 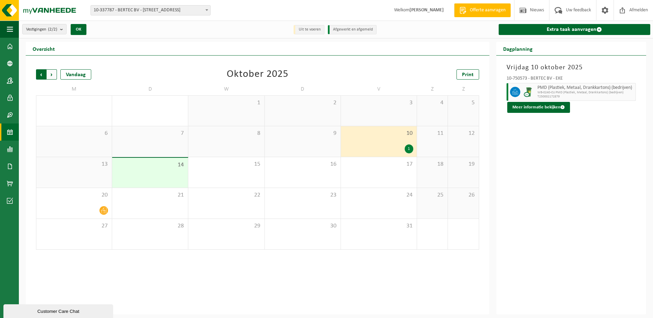 I want to click on h2: Dagplanning, so click(x=518, y=48).